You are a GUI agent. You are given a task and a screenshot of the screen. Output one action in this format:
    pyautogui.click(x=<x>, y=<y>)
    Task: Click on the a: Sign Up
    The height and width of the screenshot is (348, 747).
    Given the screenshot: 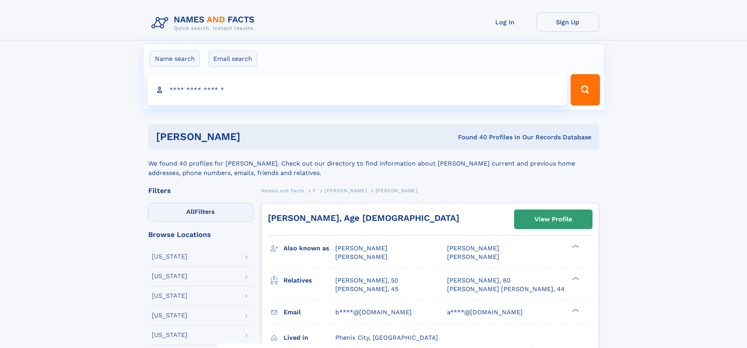 What is the action you would take?
    pyautogui.click(x=567, y=22)
    